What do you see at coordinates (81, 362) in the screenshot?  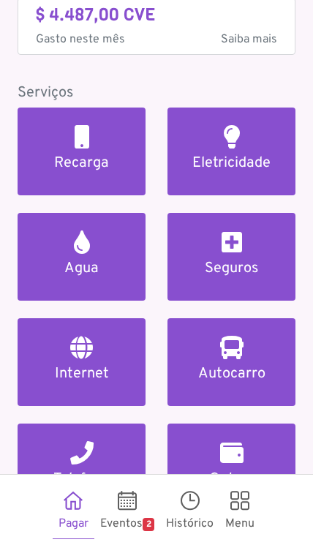 I see `a: Internet` at bounding box center [81, 362].